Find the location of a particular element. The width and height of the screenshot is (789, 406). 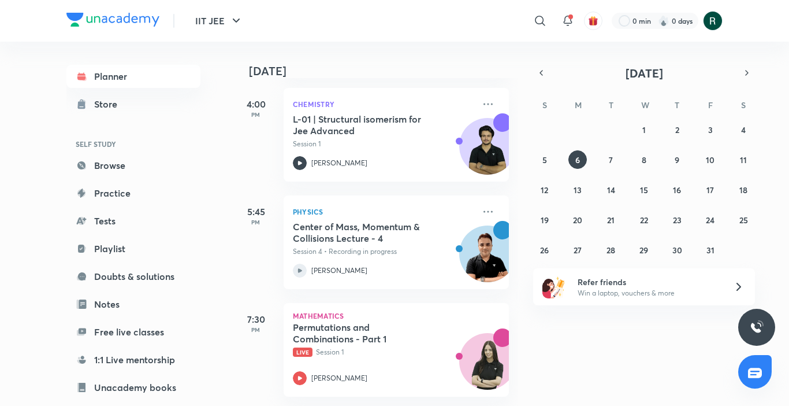

abbr: Saturday is located at coordinates (743, 105).